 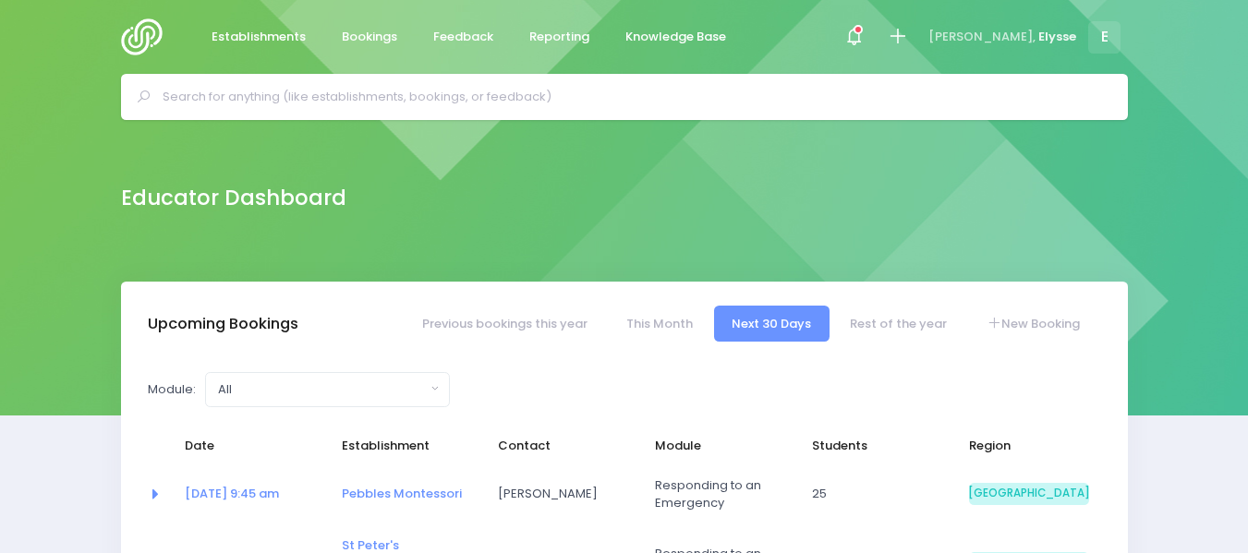 What do you see at coordinates (464, 37) in the screenshot?
I see `a: Feedback` at bounding box center [464, 37].